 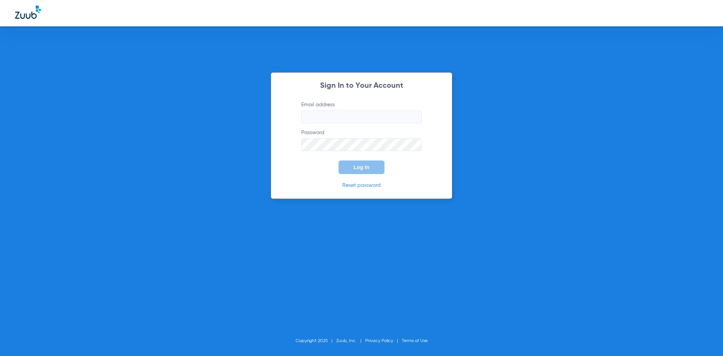 What do you see at coordinates (362, 167) in the screenshot?
I see `span: Log In` at bounding box center [362, 167].